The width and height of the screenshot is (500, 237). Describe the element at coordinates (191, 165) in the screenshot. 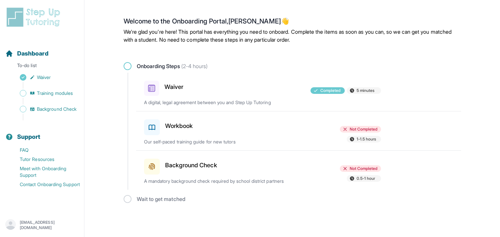

I see `h3: Background Check` at that location.